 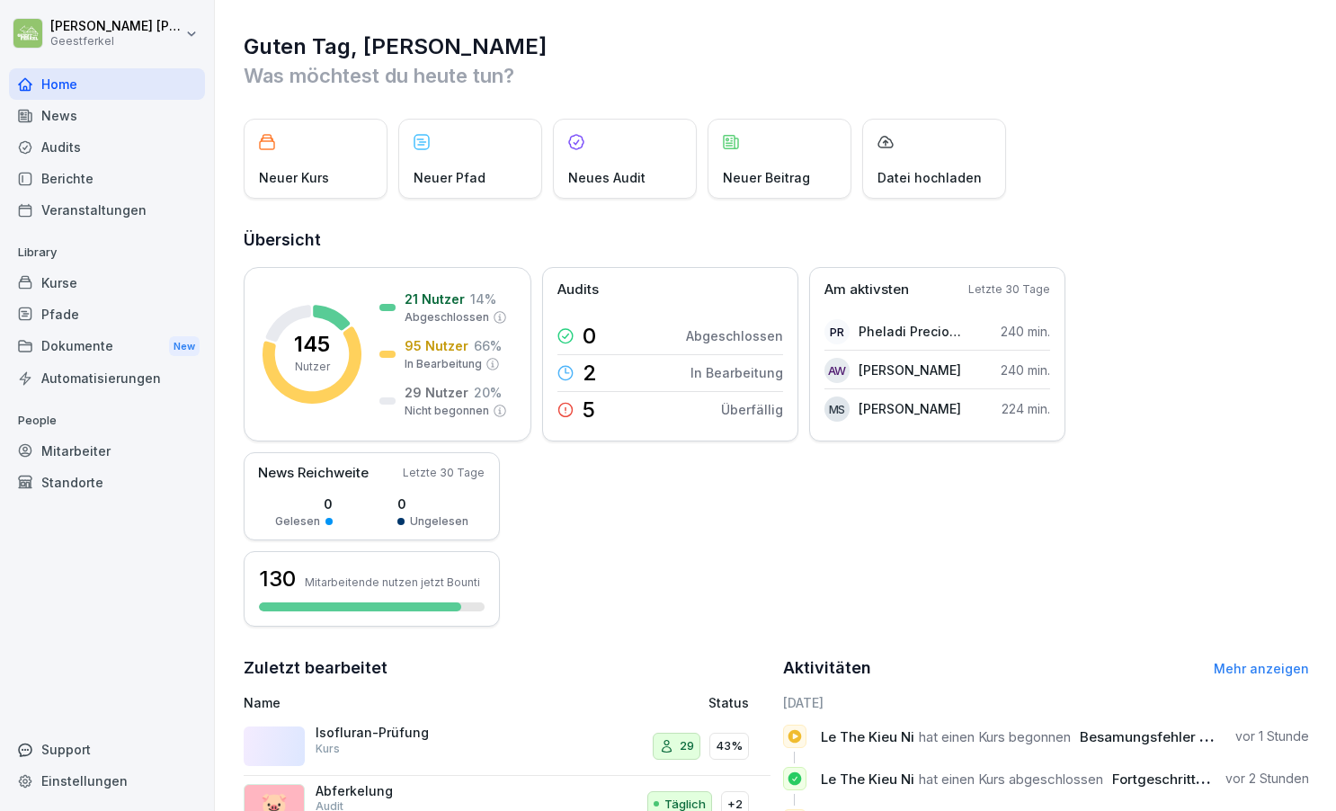 I want to click on div: New, so click(x=184, y=346).